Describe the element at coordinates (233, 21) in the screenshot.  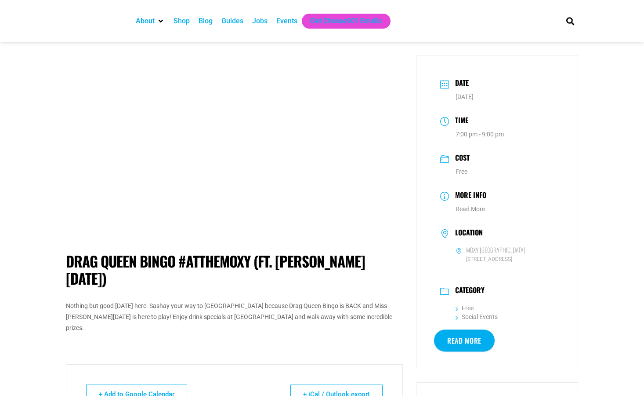
I see `div: Guides` at that location.